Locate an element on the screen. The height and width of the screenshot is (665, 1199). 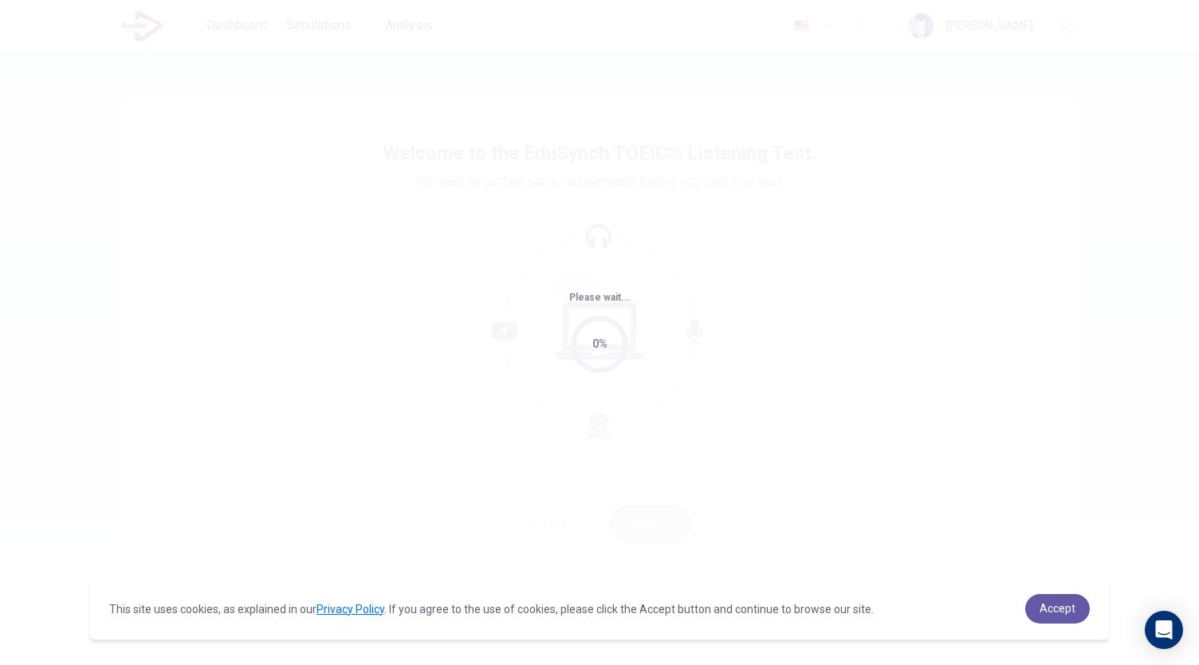
div: Open Intercom Messenger is located at coordinates (1164, 630).